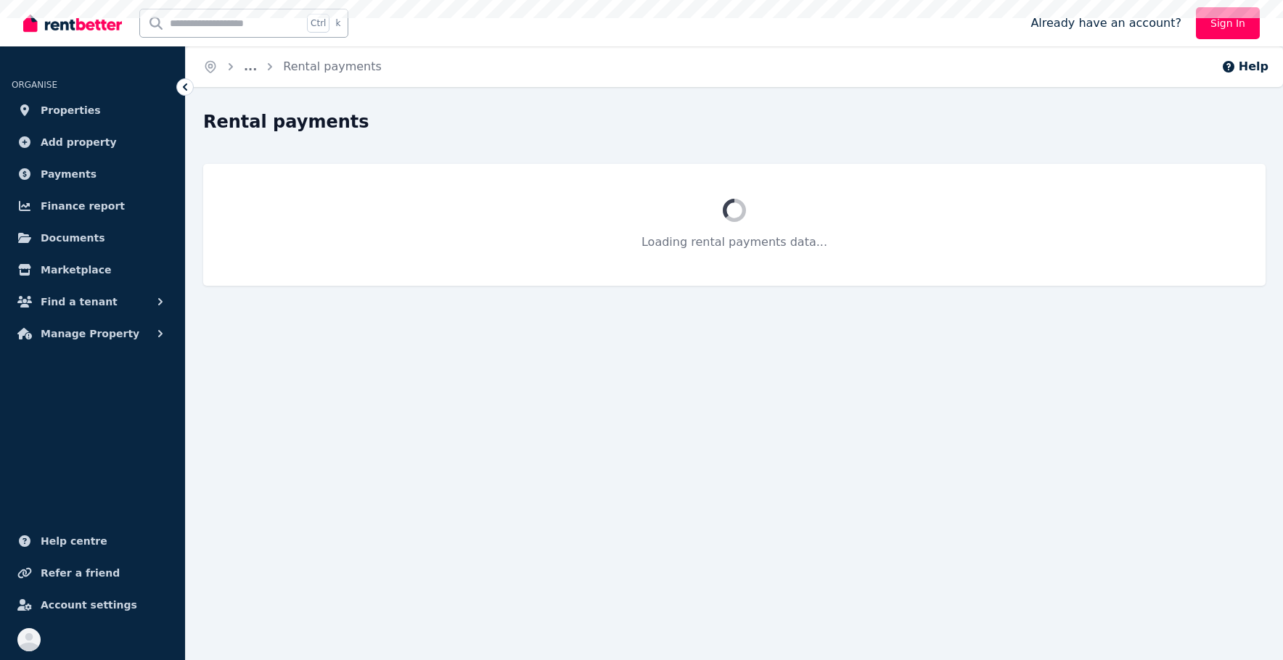 This screenshot has width=1283, height=660. What do you see at coordinates (286, 122) in the screenshot?
I see `h1: Rental payments` at bounding box center [286, 122].